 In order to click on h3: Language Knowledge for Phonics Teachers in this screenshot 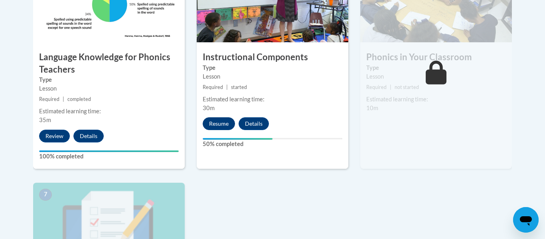, I will do `click(109, 63)`.